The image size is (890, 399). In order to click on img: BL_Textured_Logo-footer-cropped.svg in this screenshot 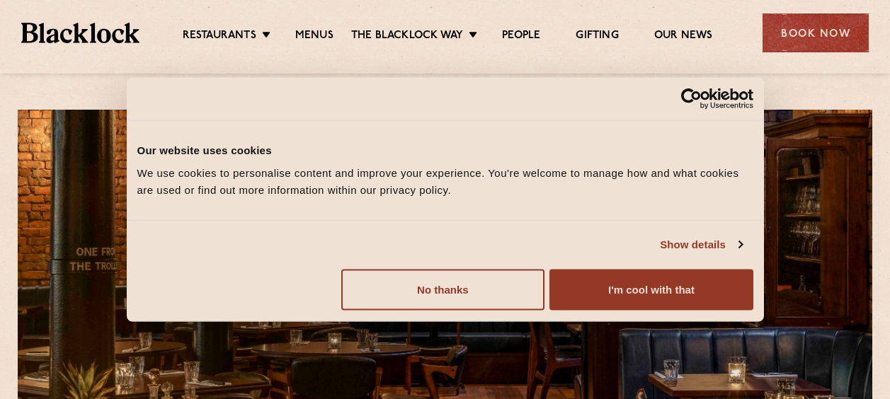, I will do `click(80, 33)`.